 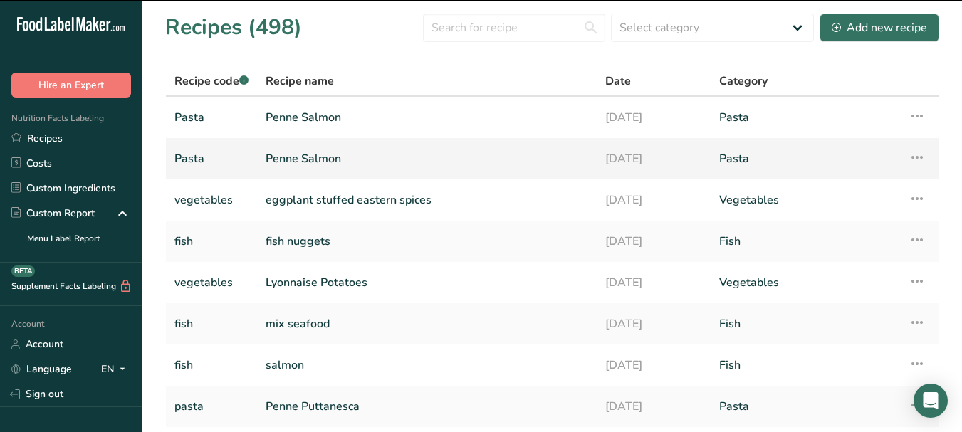 I want to click on div: BETA, so click(x=23, y=271).